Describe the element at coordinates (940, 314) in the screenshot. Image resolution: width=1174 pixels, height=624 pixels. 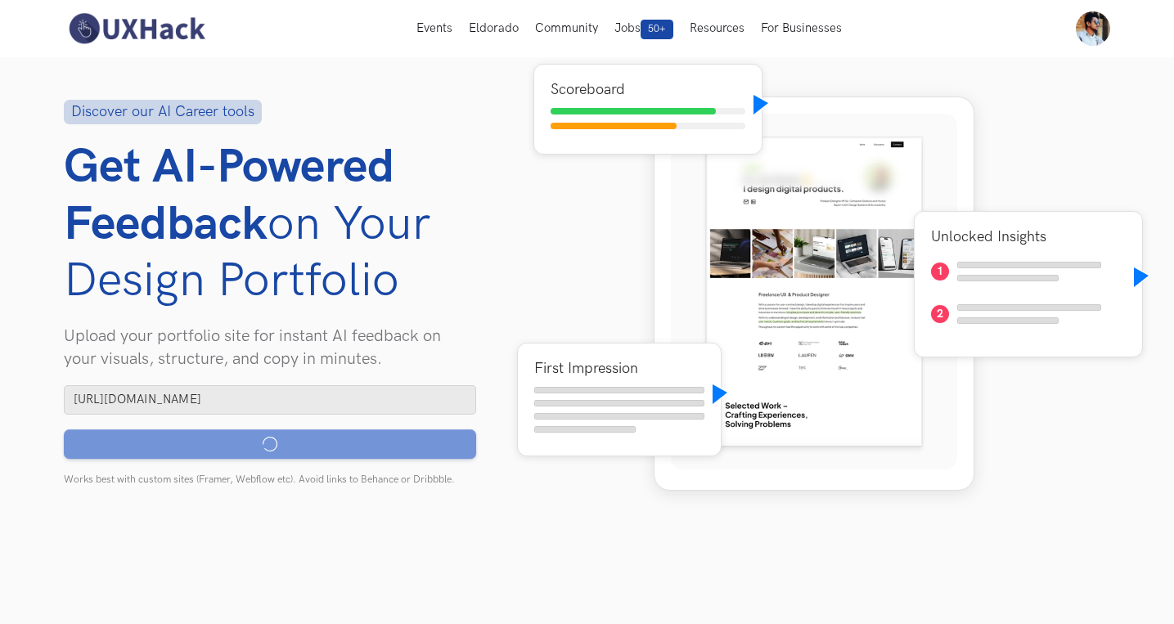
I see `span: 2` at that location.